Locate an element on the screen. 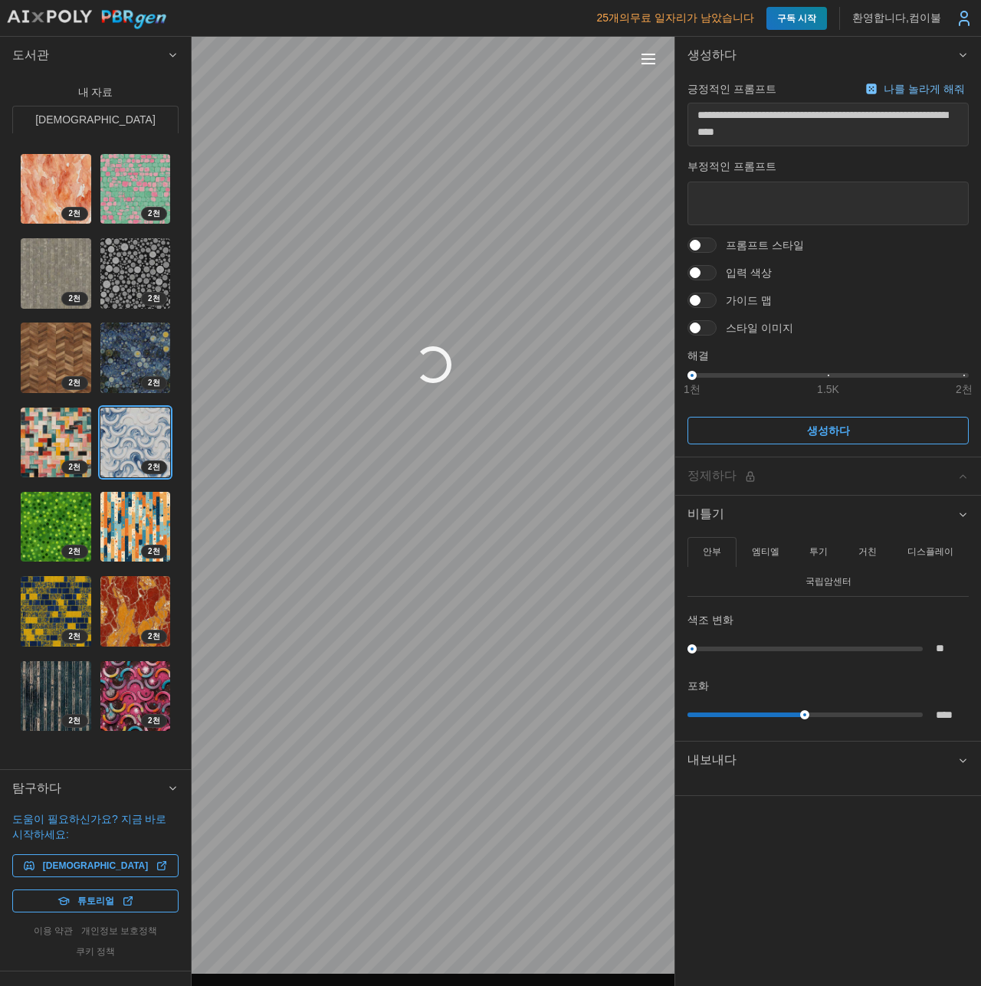 The width and height of the screenshot is (981, 986). font: 내보내다 is located at coordinates (712, 759).